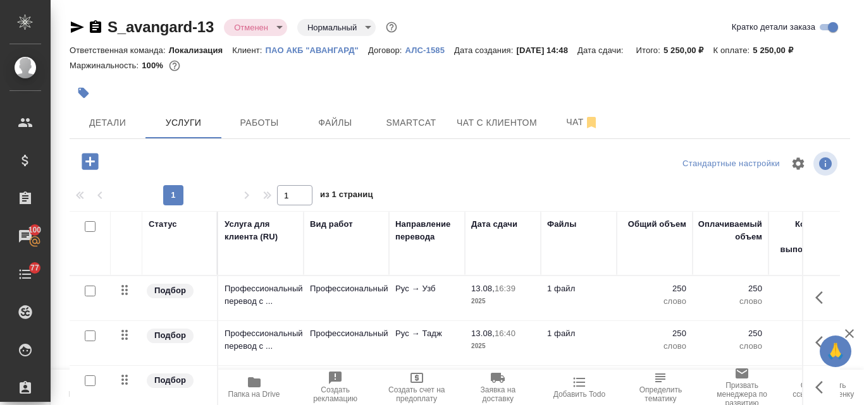  I want to click on p: Дата сдачи:, so click(601, 50).